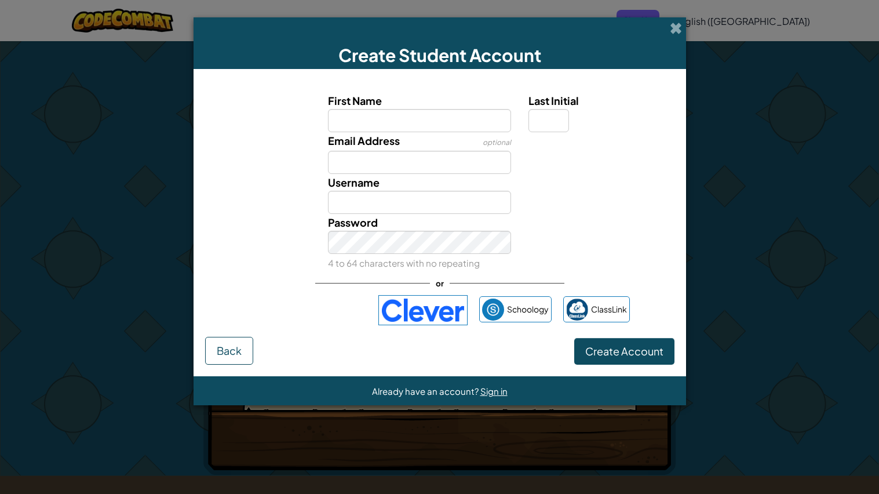 This screenshot has width=879, height=494. I want to click on span: Sign in, so click(494, 390).